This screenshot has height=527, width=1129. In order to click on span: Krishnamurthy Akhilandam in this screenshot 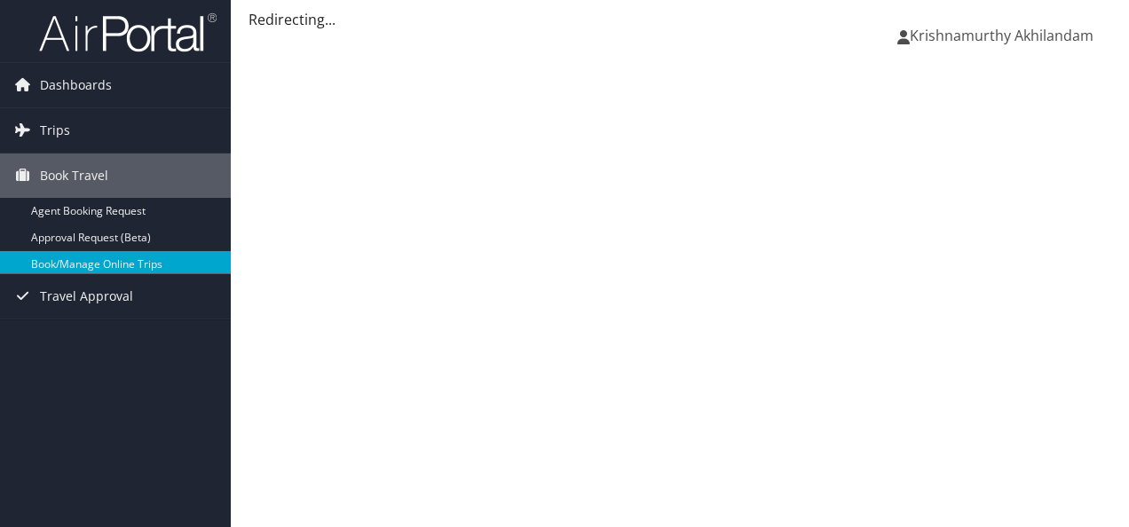, I will do `click(1001, 36)`.